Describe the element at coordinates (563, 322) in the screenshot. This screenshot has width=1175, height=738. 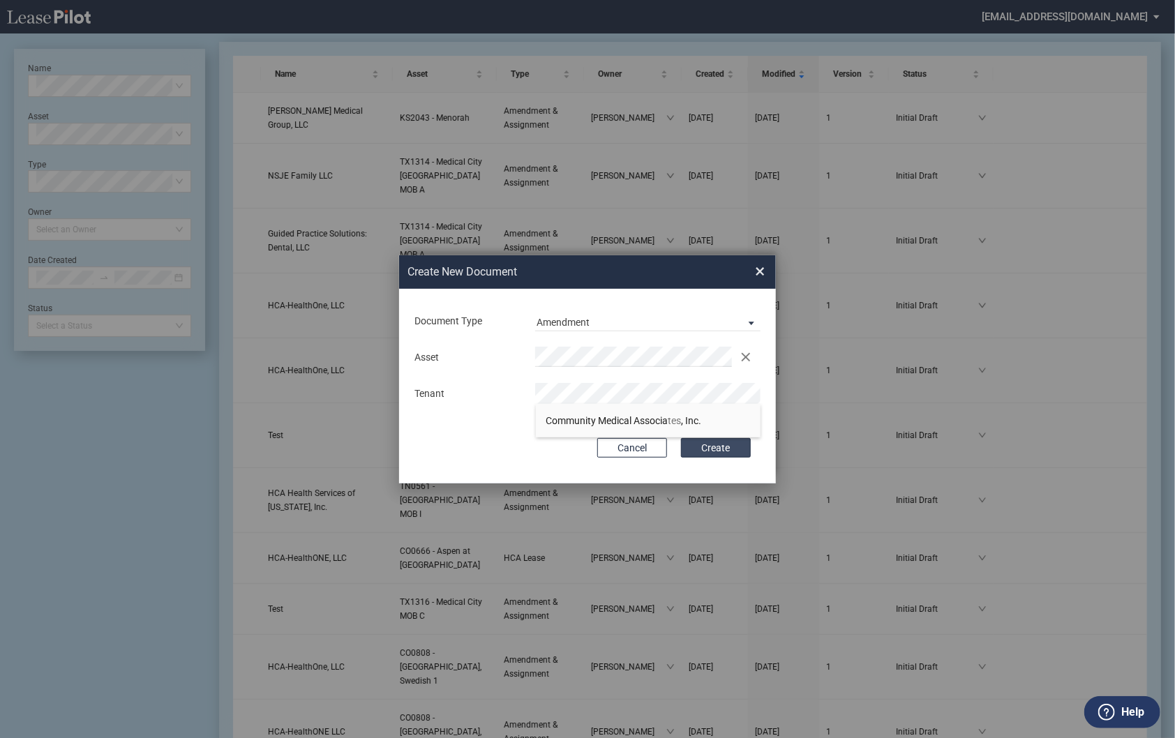
I see `div: Amendment` at that location.